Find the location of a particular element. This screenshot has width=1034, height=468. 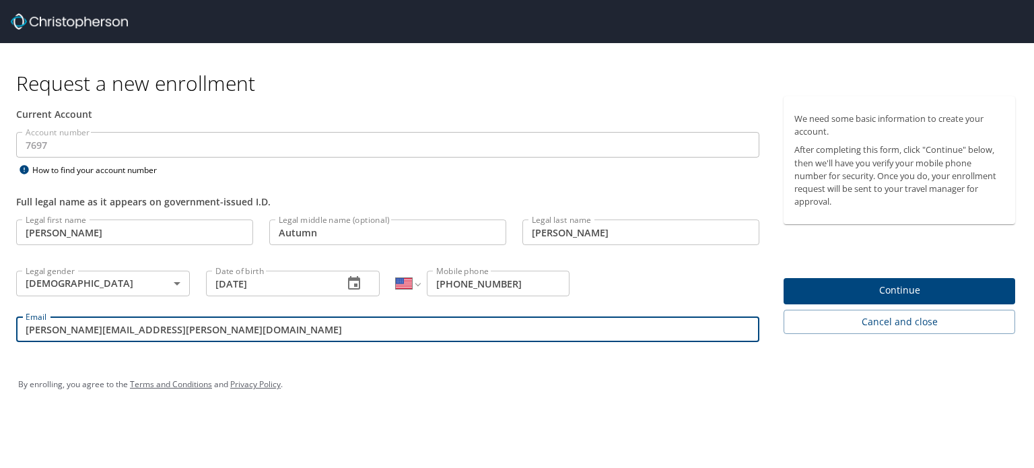

button: Cancel and close is located at coordinates (900, 322).